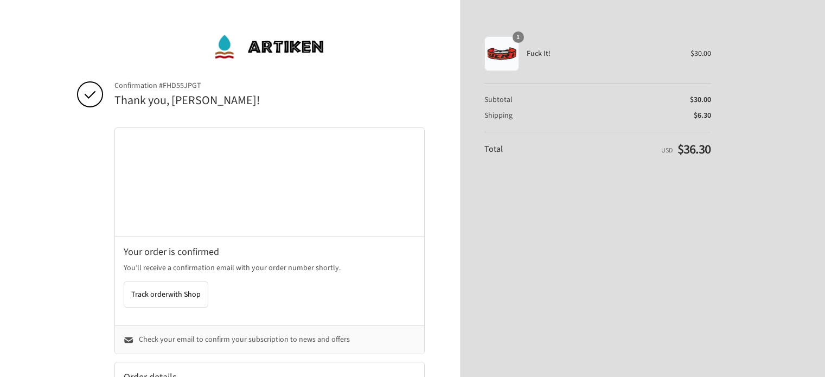 This screenshot has height=377, width=825. What do you see at coordinates (493, 149) in the screenshot?
I see `span: Total` at bounding box center [493, 149].